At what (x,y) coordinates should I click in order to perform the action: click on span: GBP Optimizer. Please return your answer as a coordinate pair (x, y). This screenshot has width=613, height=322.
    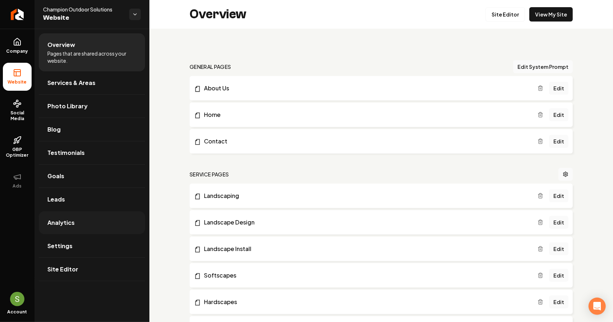
    Looking at the image, I should click on (17, 153).